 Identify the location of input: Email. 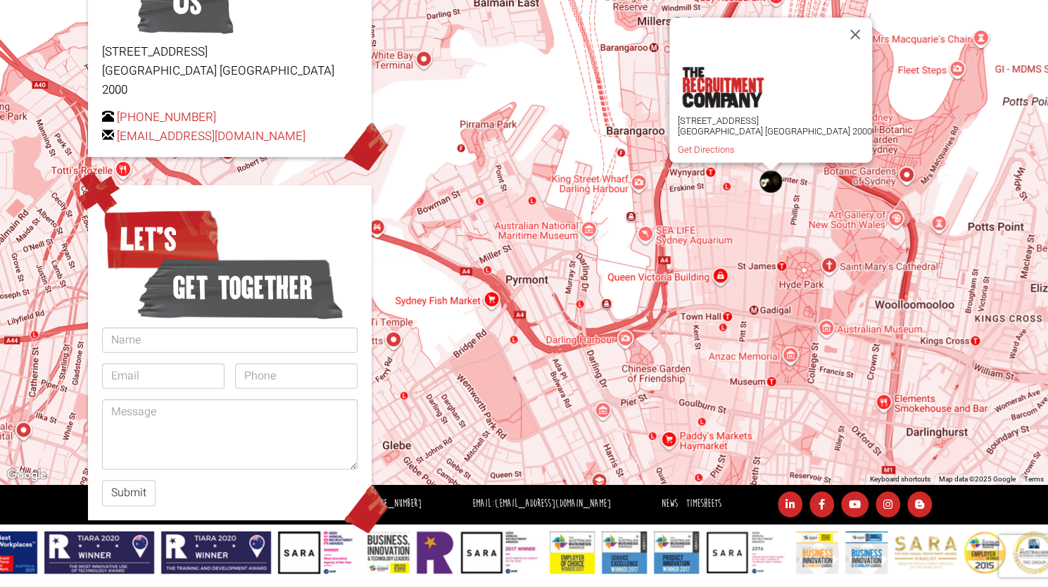
(163, 376).